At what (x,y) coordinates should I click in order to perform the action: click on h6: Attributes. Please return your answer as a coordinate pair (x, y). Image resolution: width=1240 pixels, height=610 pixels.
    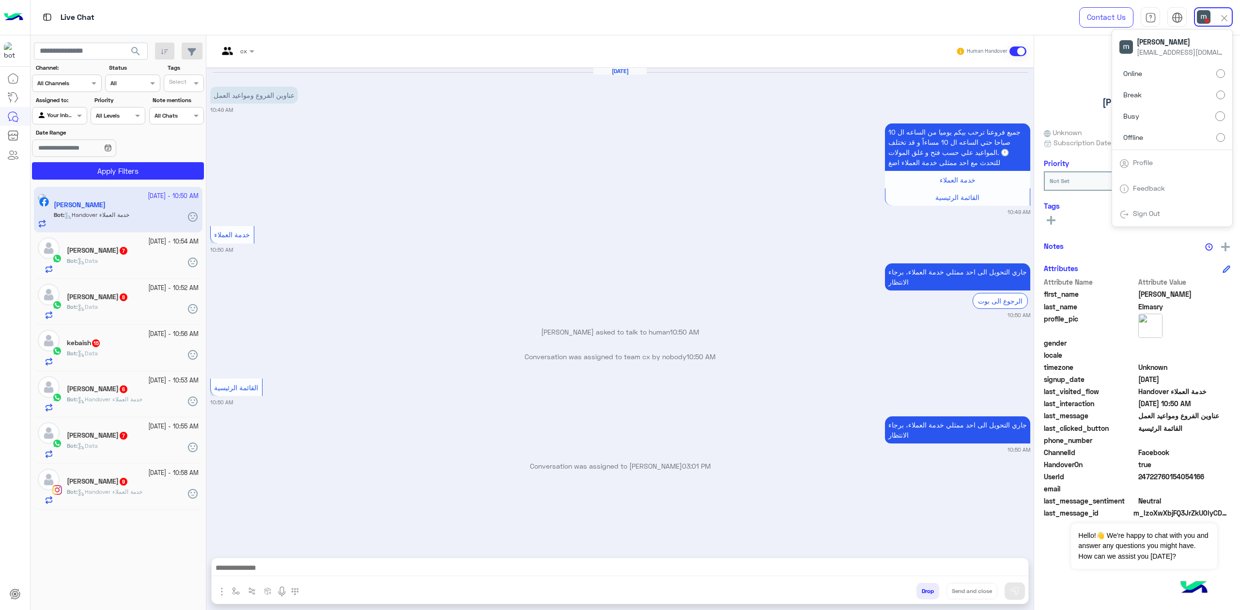
    Looking at the image, I should click on (1061, 268).